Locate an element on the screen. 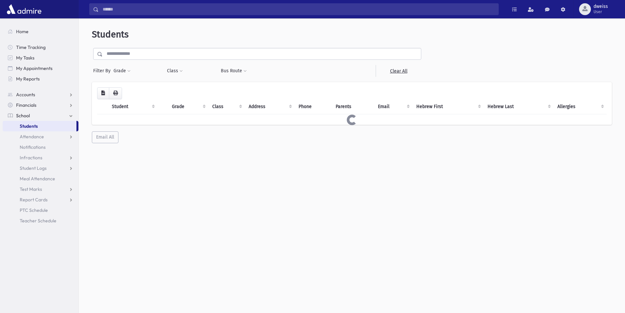  button: Class is located at coordinates (175, 71).